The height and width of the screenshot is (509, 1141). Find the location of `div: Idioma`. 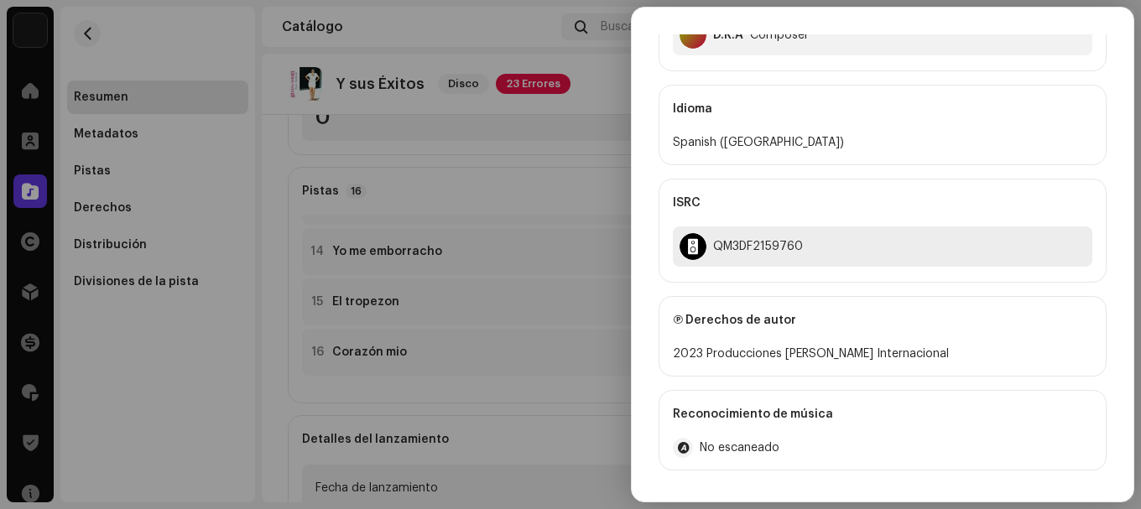

div: Idioma is located at coordinates (882, 109).